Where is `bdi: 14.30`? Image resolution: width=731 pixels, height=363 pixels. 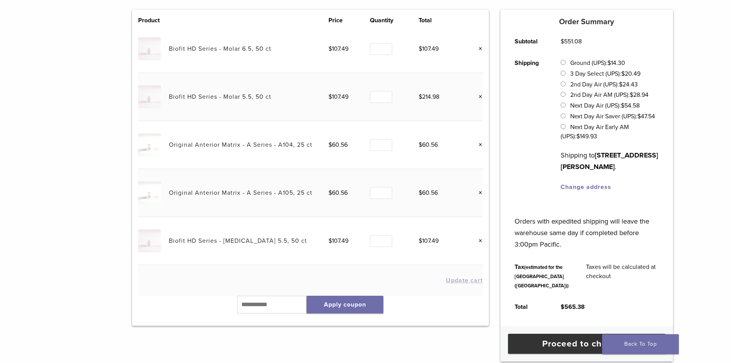
bdi: 14.30 is located at coordinates (616, 63).